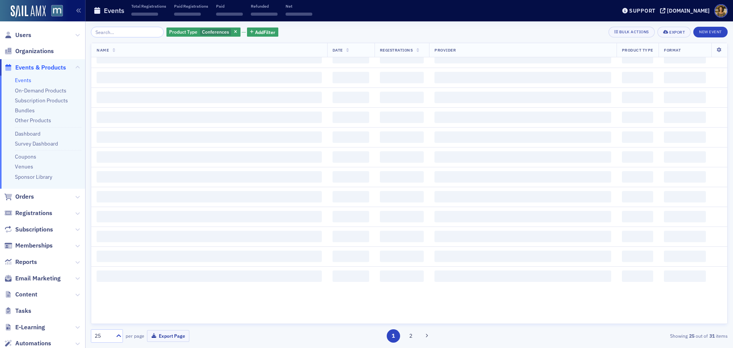 The width and height of the screenshot is (733, 348). Describe the element at coordinates (35, 68) in the screenshot. I see `a: Events & Products` at that location.